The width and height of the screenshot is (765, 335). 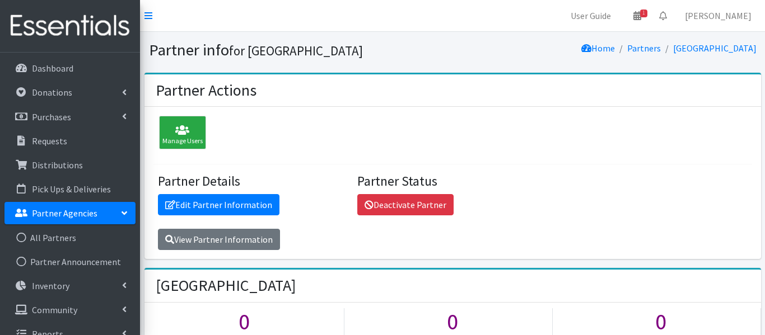 I want to click on p: Purchases, so click(x=52, y=117).